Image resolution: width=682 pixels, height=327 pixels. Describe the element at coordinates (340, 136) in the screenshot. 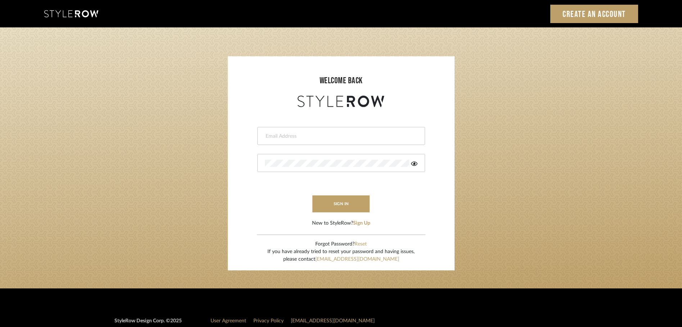

I see `input: Email Address` at that location.